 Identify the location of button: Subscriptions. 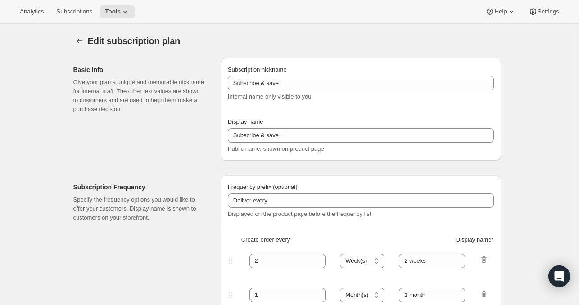
(74, 12).